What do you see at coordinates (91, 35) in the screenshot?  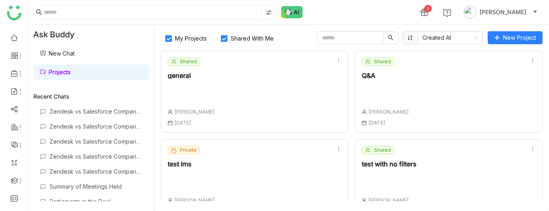 I see `div: Ask Buddy` at bounding box center [91, 35].